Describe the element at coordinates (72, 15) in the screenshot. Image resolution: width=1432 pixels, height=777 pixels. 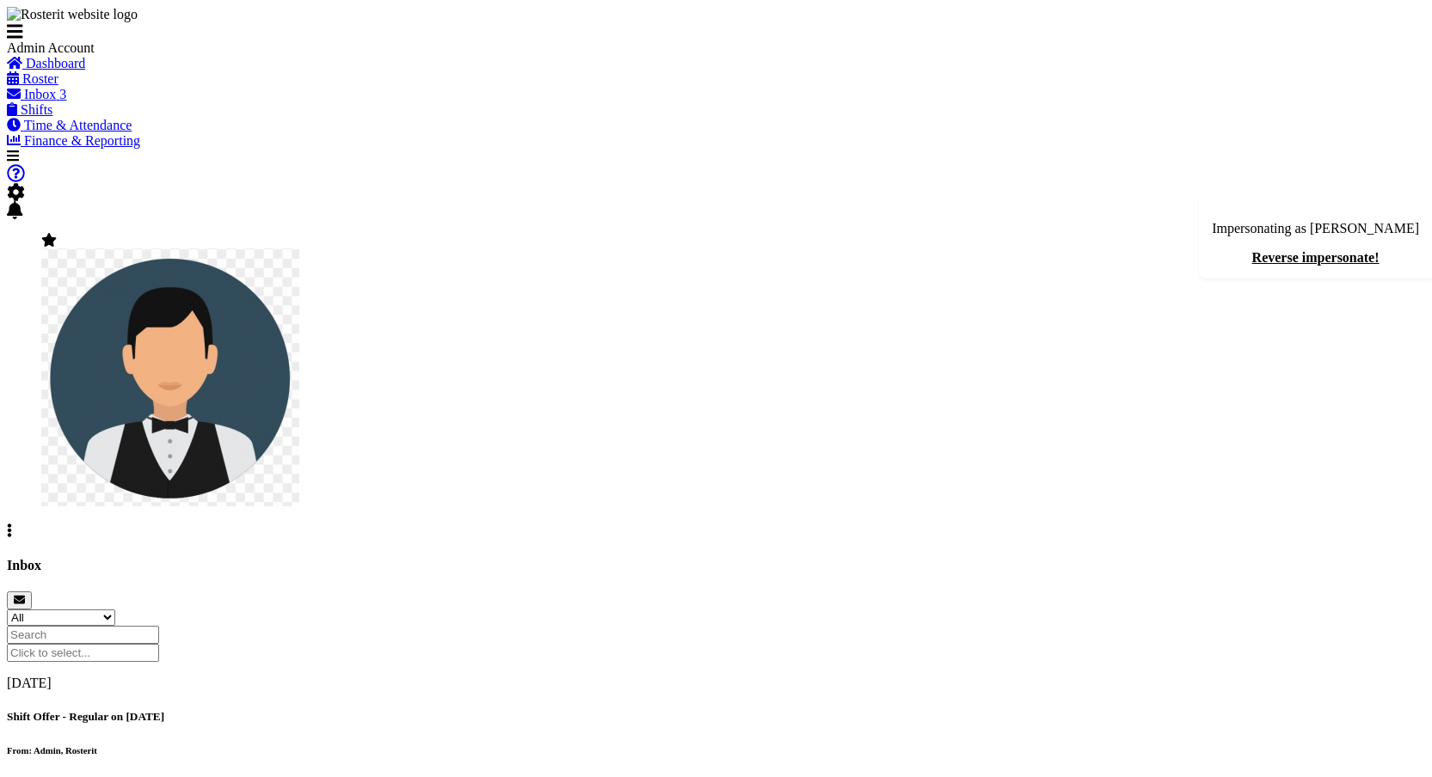
I see `img: Rosterit website logo` at that location.